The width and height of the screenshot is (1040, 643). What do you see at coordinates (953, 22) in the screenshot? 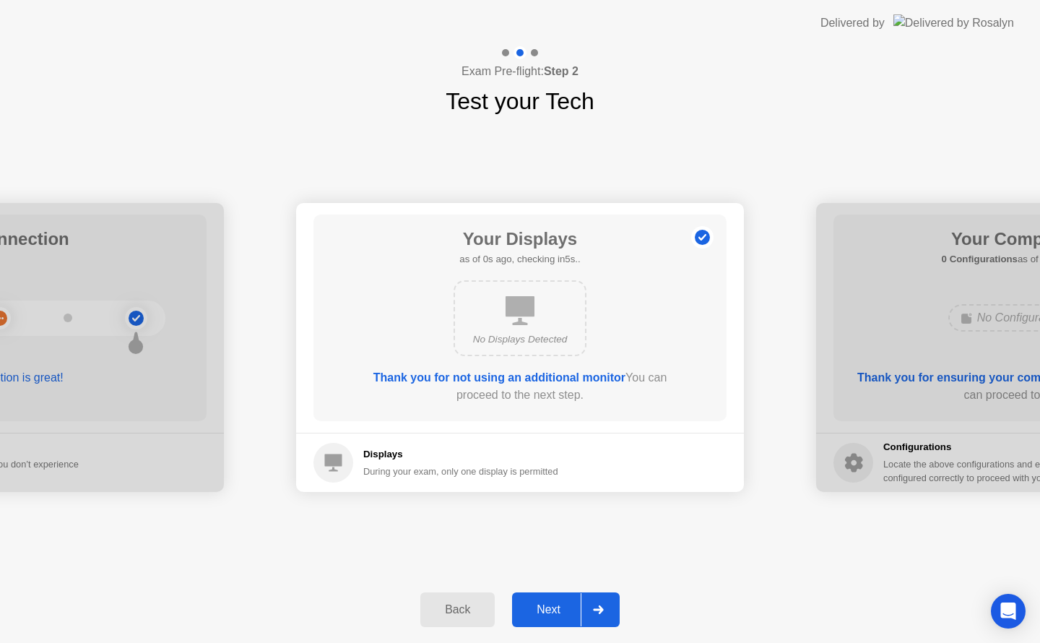
I see `img: Delivered by Rosalyn` at bounding box center [953, 22].